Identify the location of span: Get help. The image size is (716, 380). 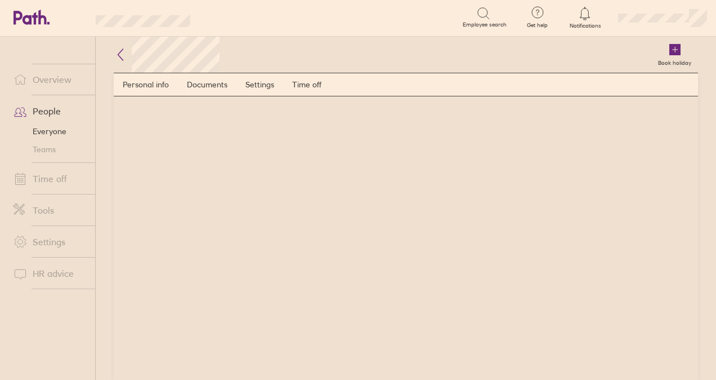
(537, 25).